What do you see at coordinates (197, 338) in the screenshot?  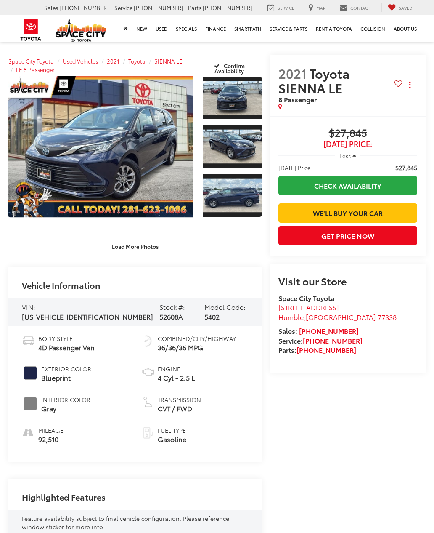 I see `span: Combined/City/Highway` at bounding box center [197, 338].